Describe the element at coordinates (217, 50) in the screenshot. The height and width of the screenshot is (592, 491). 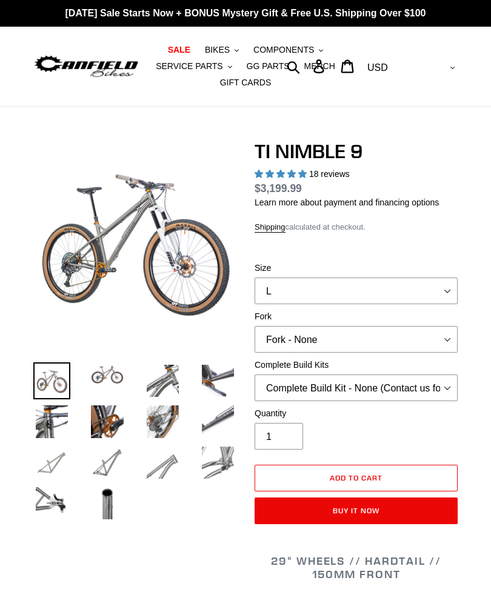
I see `span: BIKES` at that location.